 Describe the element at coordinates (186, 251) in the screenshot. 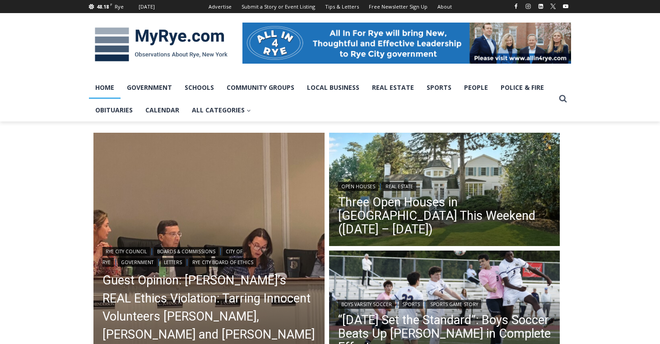

I see `a: Boards & Commissions` at that location.